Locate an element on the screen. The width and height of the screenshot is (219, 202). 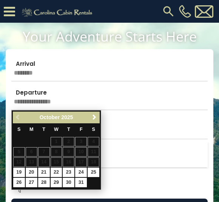
span: Tuesday is located at coordinates (44, 129).